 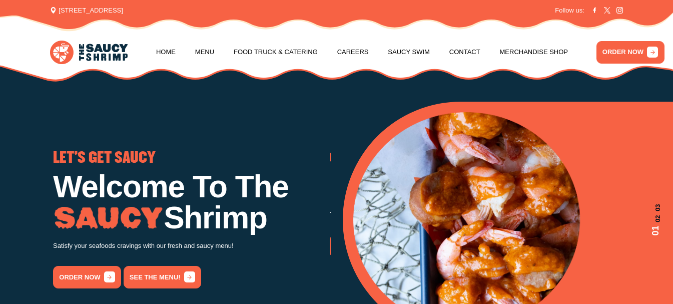 I want to click on a: Home, so click(x=166, y=52).